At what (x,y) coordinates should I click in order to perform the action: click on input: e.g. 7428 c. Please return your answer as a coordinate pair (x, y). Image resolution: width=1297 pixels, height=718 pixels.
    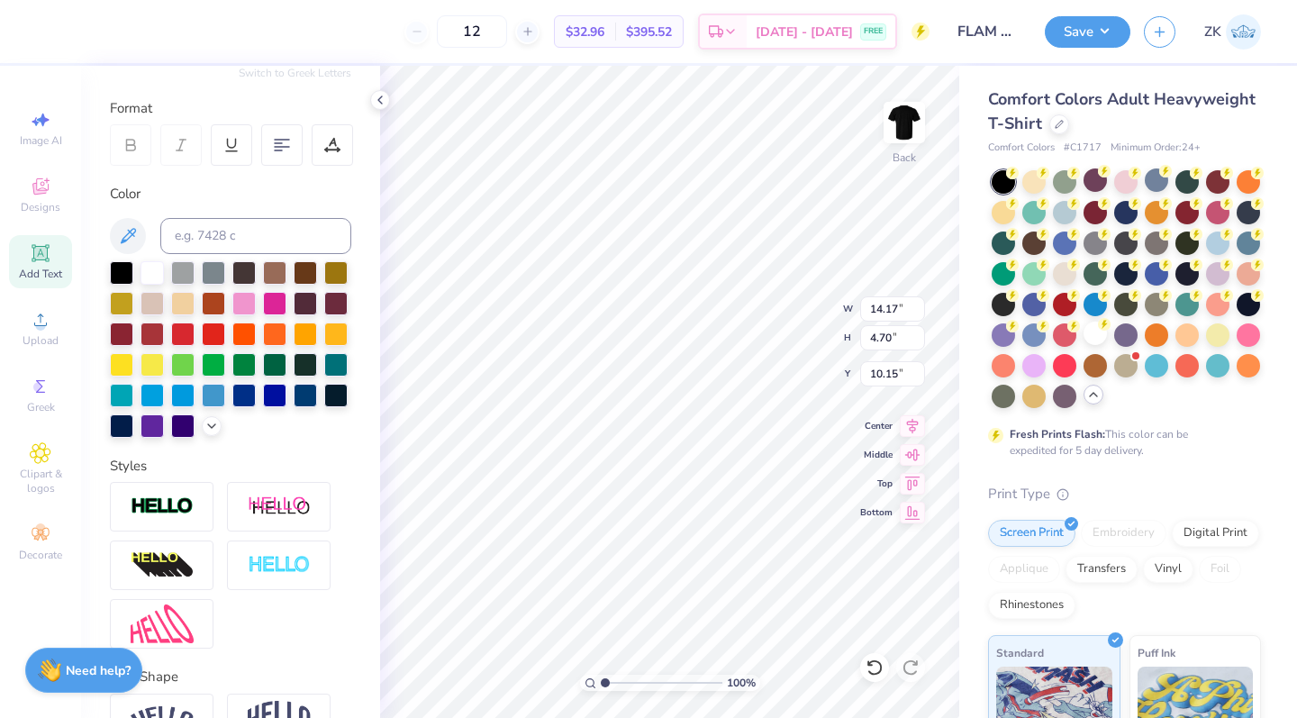
    Looking at the image, I should click on (256, 236).